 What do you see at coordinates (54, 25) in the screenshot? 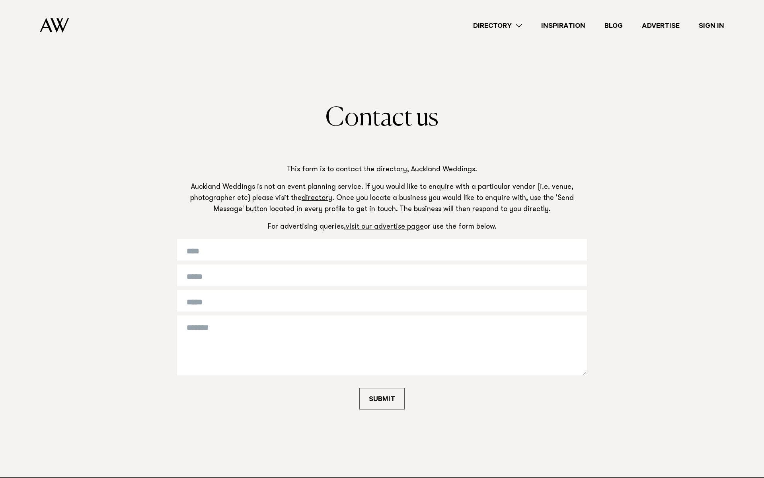
I see `img: Auckland Weddings Logo` at bounding box center [54, 25].